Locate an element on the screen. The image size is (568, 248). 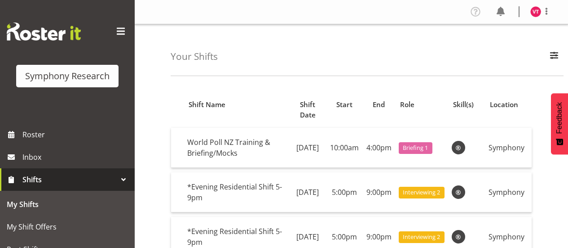
a: My Shift Offers is located at coordinates (67, 226).